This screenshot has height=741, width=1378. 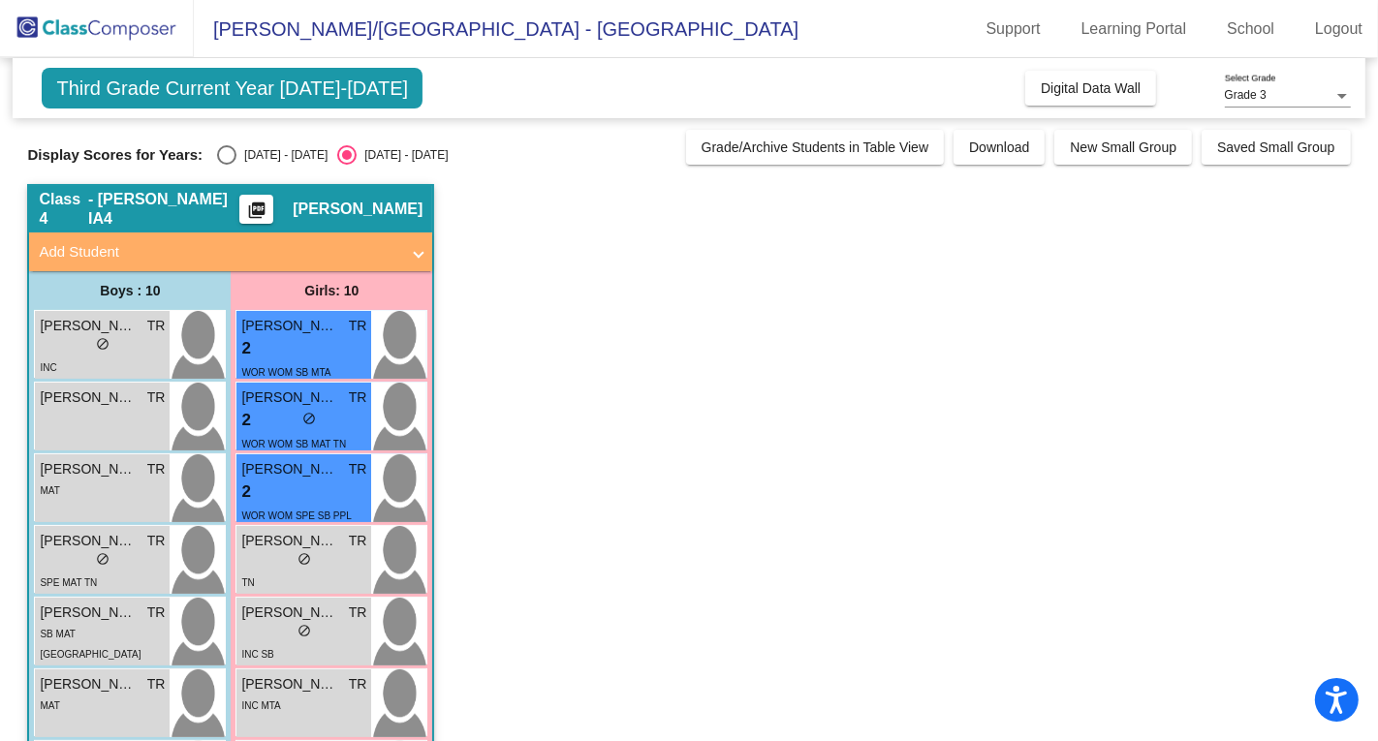 I want to click on span: New Small Group, so click(x=1123, y=147).